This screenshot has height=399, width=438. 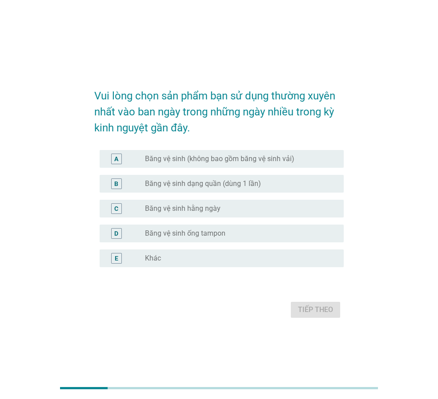 What do you see at coordinates (153, 259) in the screenshot?
I see `label: Khác` at bounding box center [153, 259].